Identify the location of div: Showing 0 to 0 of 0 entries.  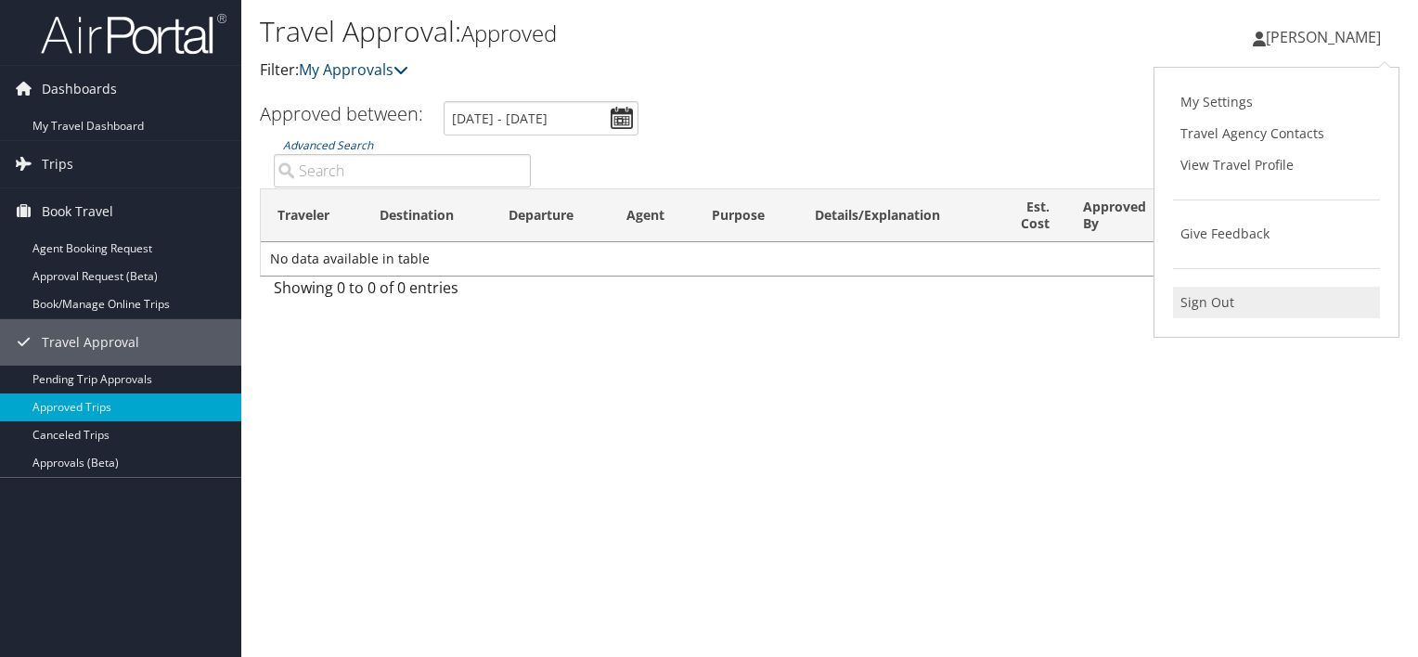
(402, 292).